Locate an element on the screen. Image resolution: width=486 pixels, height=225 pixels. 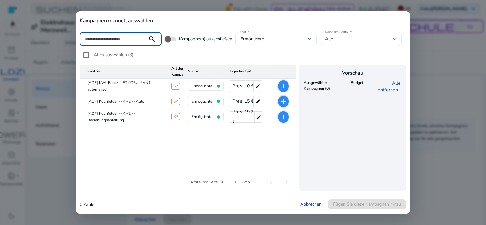
span: Alle is located at coordinates (329, 39).